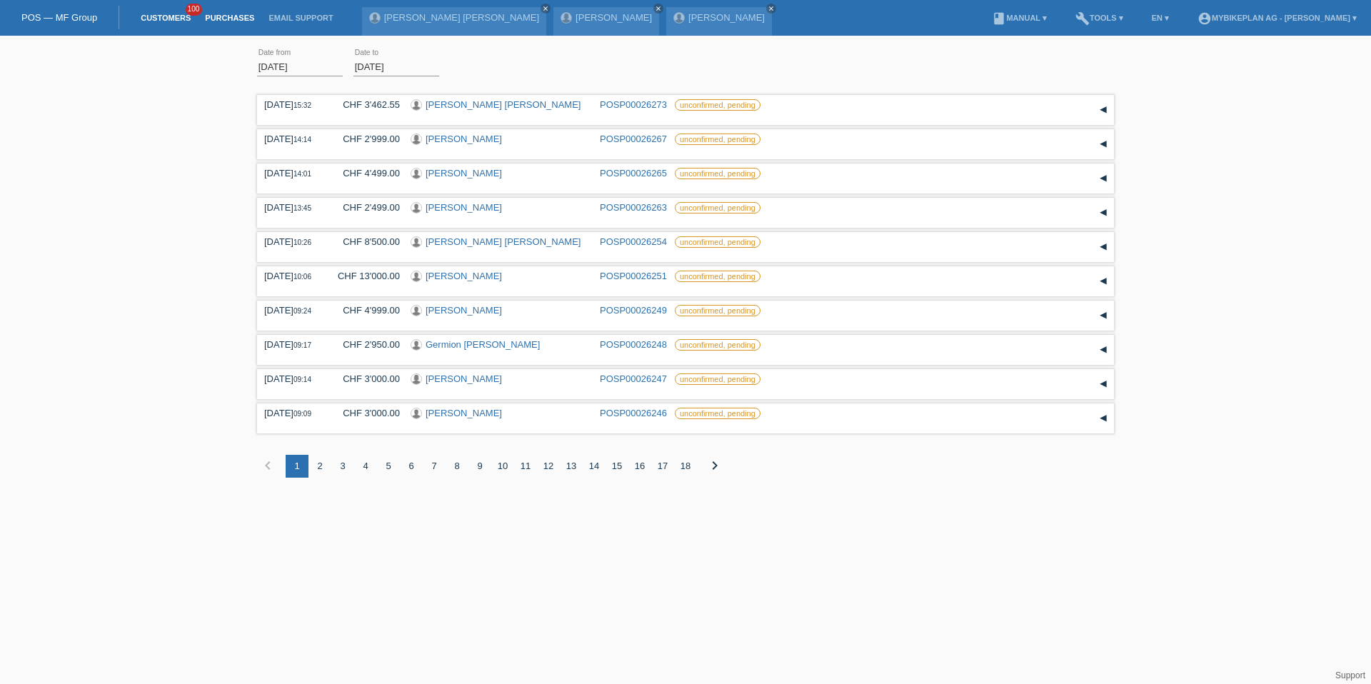 This screenshot has width=1371, height=684. Describe the element at coordinates (633, 413) in the screenshot. I see `a: POSP00026246` at that location.